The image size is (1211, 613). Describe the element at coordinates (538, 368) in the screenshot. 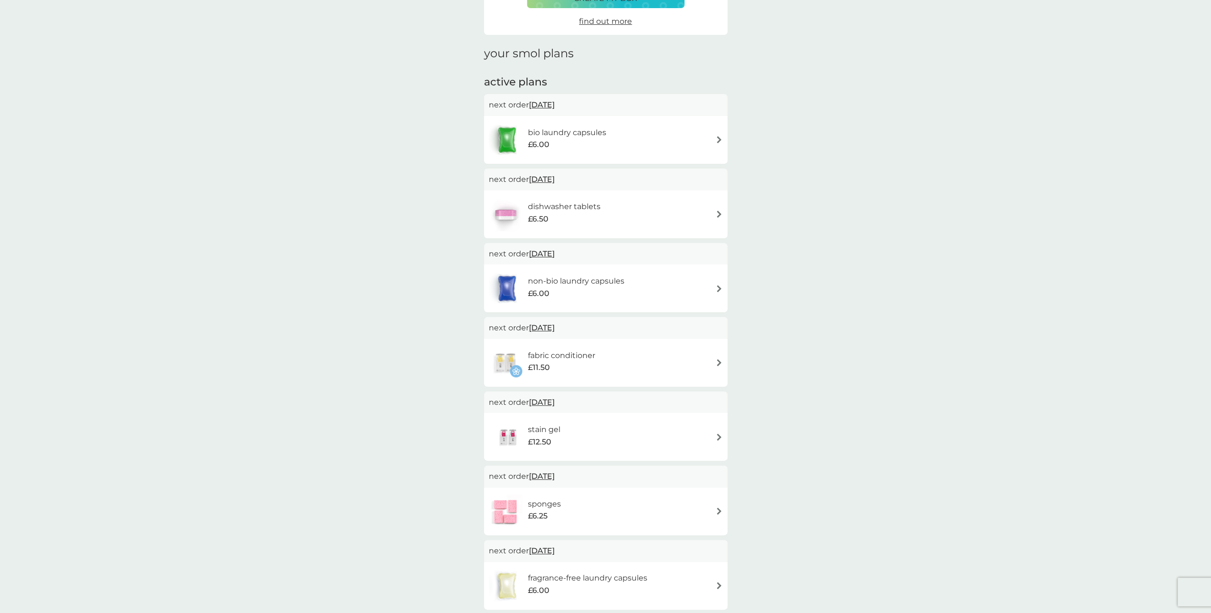

I see `span: £11.50` at that location.